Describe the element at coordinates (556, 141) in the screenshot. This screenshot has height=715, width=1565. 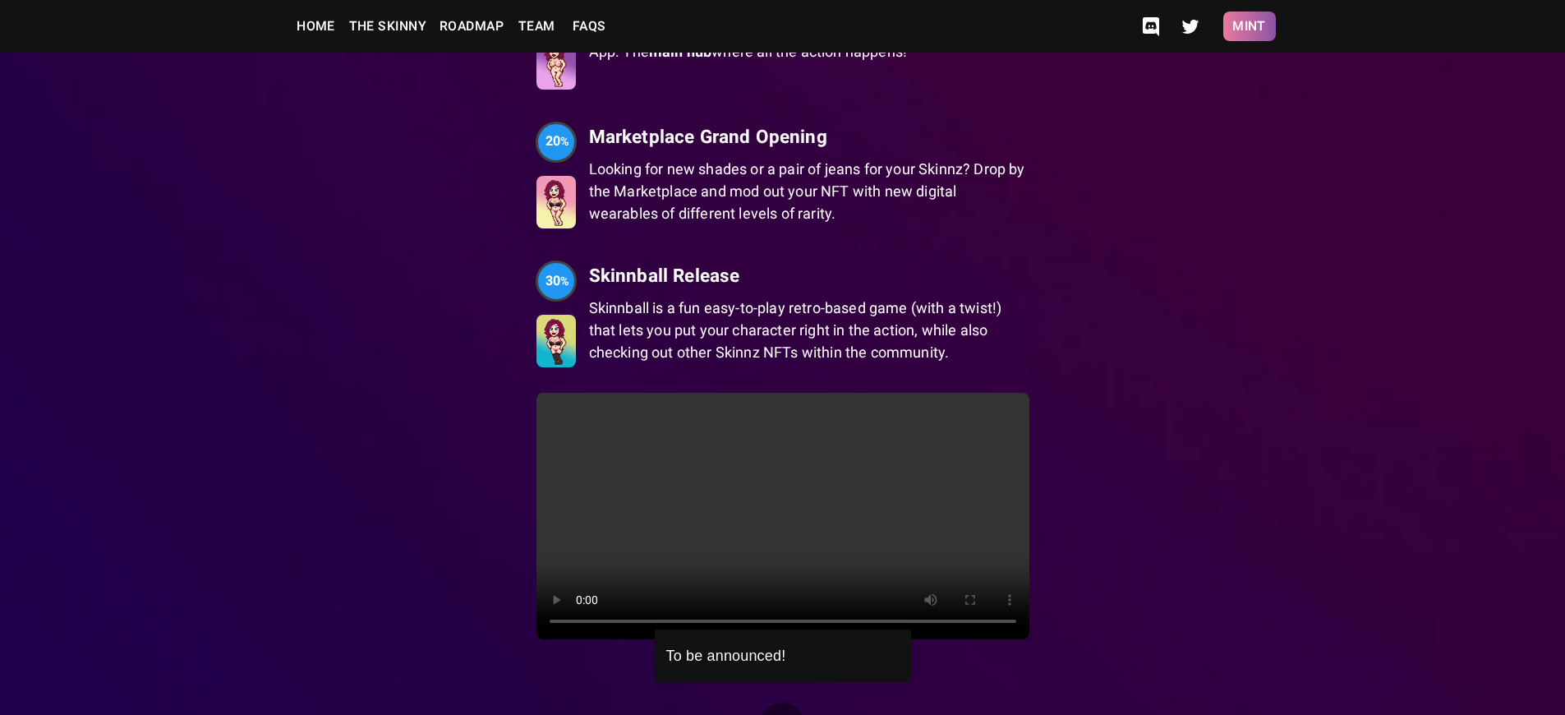
I see `span: 20` at that location.